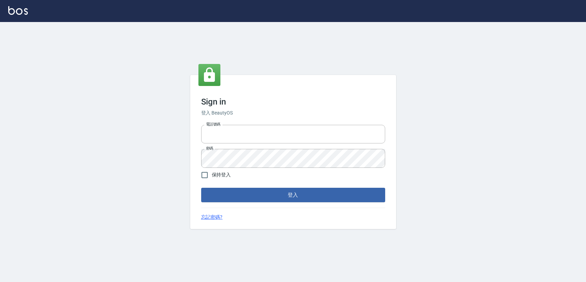 The image size is (586, 282). What do you see at coordinates (293, 195) in the screenshot?
I see `button: 登入` at bounding box center [293, 195].